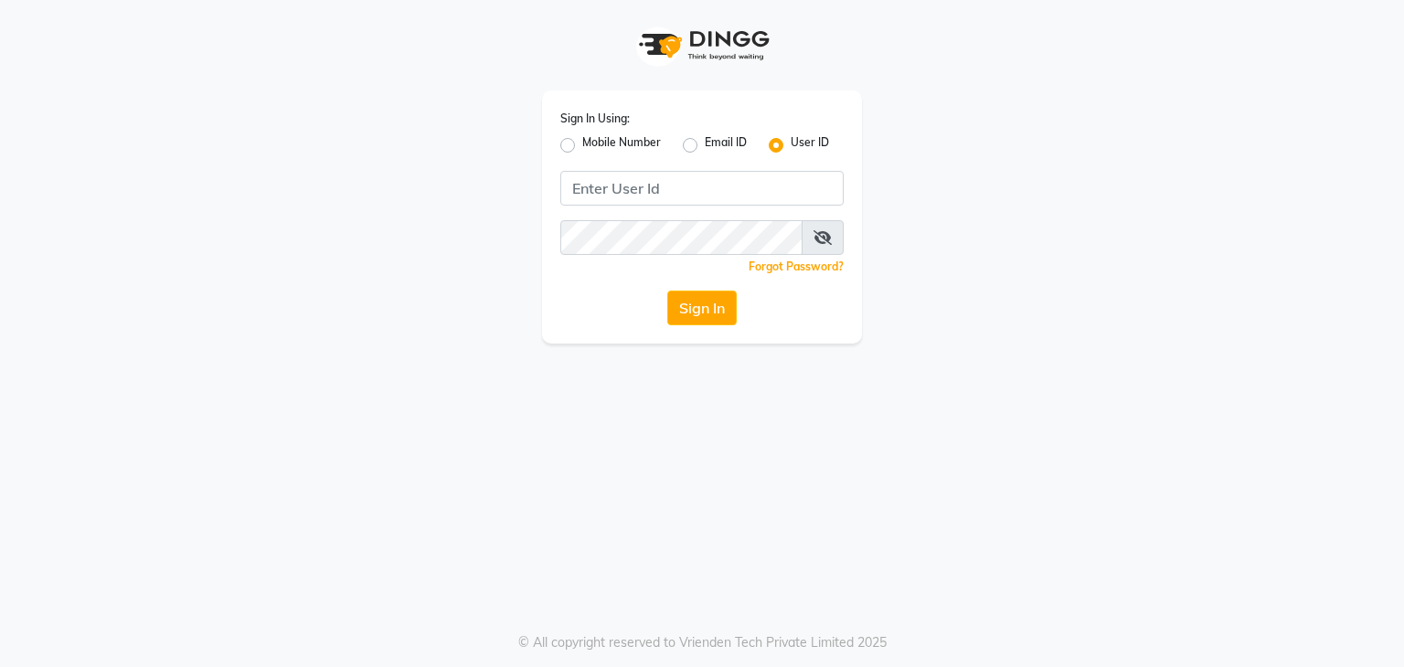  I want to click on label: Sign In Using:, so click(595, 119).